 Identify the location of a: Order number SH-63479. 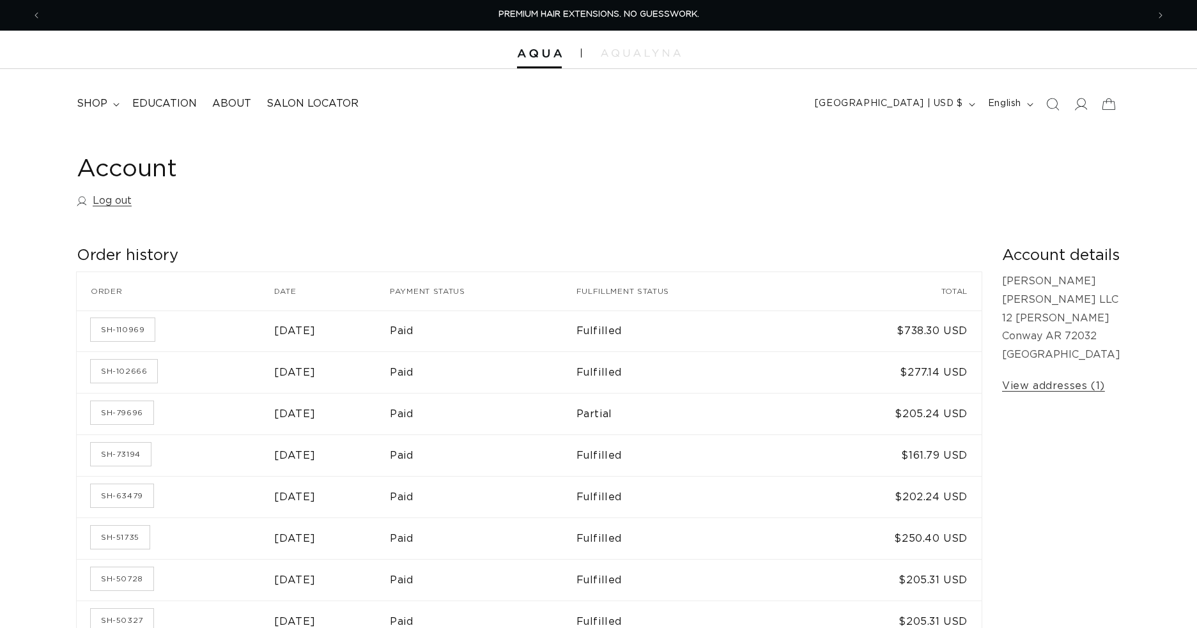
(122, 496).